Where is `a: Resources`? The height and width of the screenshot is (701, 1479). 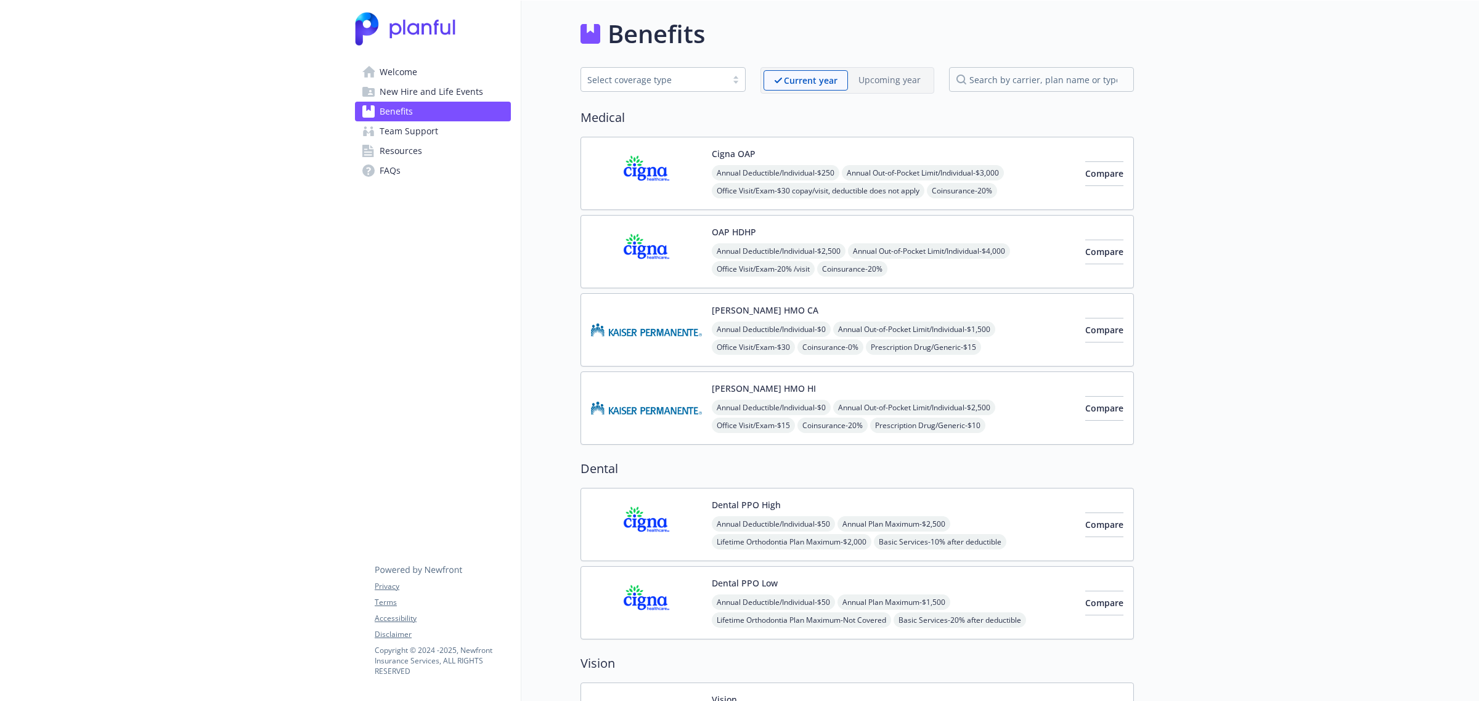 a: Resources is located at coordinates (432, 151).